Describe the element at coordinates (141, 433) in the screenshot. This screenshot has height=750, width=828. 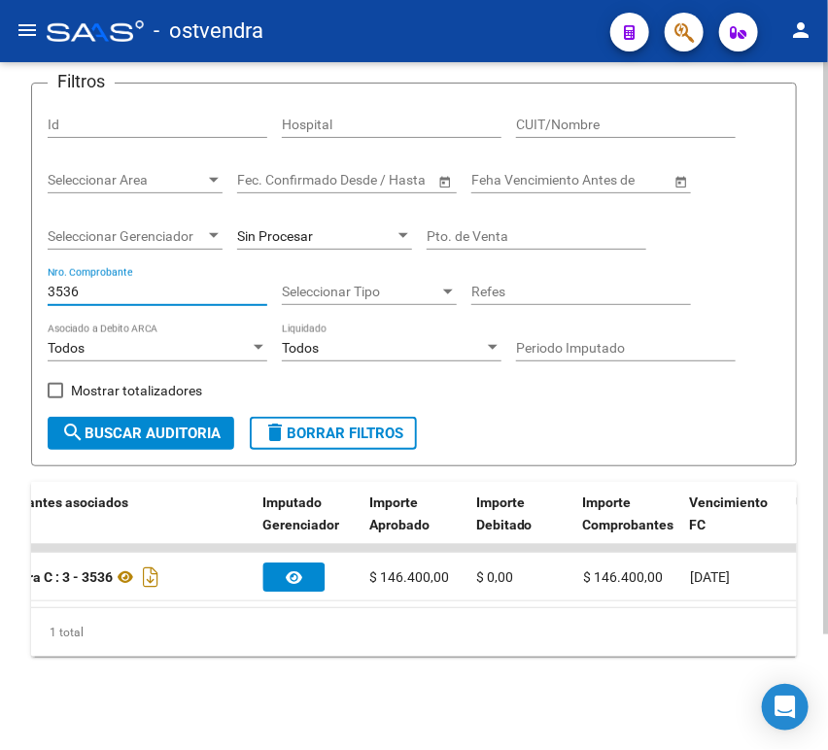
I see `button: Buscar Auditoria` at that location.